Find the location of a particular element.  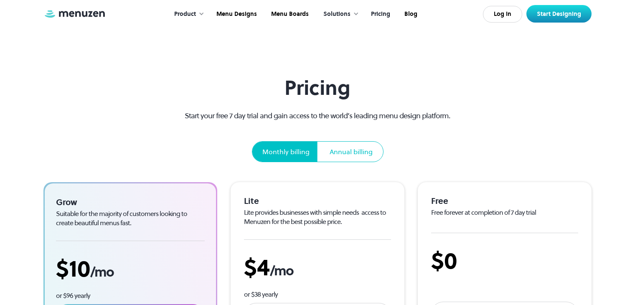

div: Suitable for the majority of customers looking to create beautiful menus fast. is located at coordinates (130, 218).